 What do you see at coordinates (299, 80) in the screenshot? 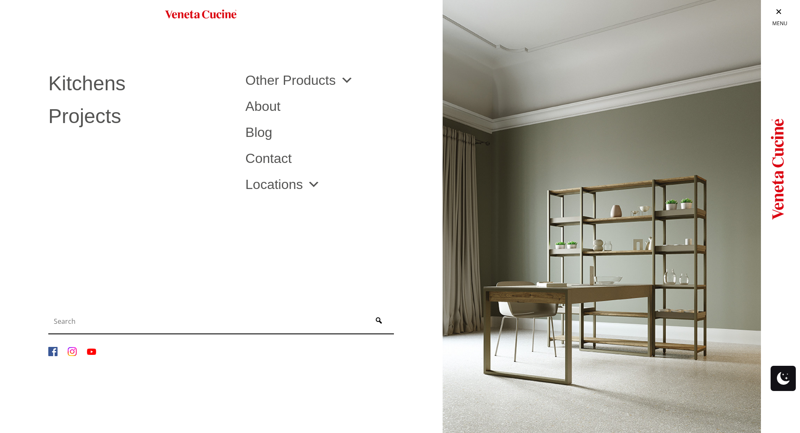
I see `a: Other Products` at bounding box center [299, 80].